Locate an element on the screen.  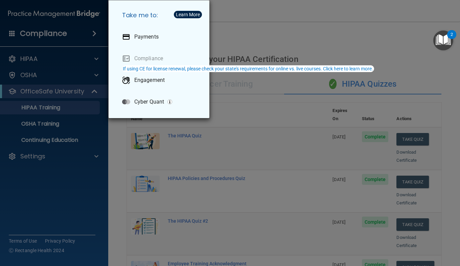
div: Learn More is located at coordinates (188, 15).